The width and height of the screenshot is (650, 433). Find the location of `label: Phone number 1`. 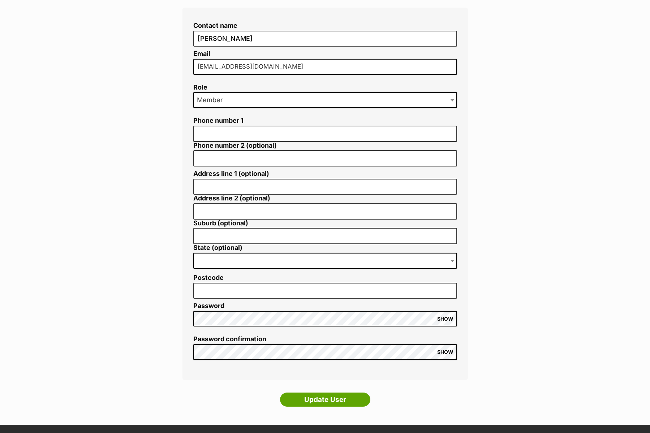

label: Phone number 1 is located at coordinates (325, 121).